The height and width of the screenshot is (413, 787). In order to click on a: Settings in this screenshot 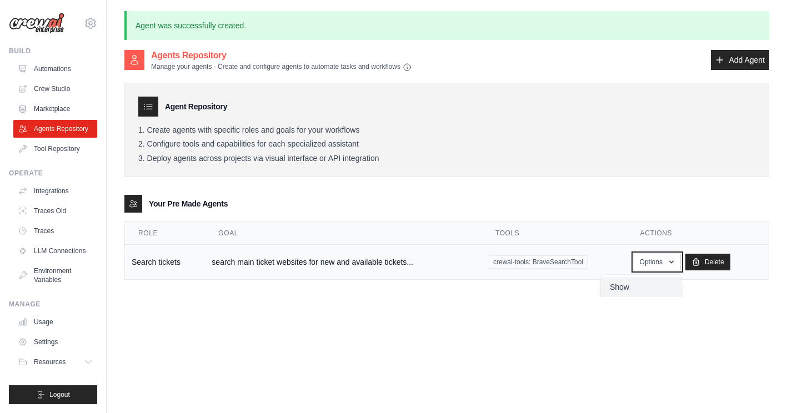, I will do `click(55, 342)`.